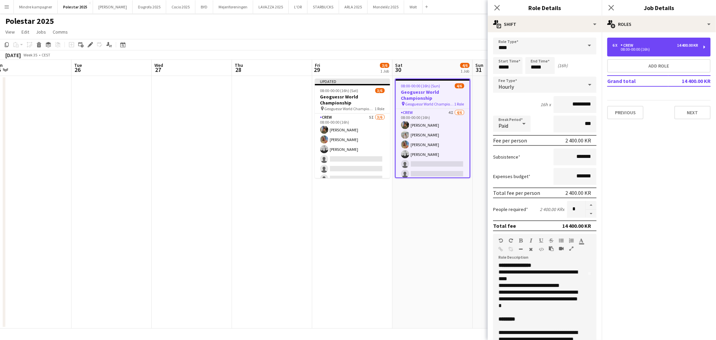  What do you see at coordinates (545, 24) in the screenshot?
I see `div: Shift` at bounding box center [545, 24].